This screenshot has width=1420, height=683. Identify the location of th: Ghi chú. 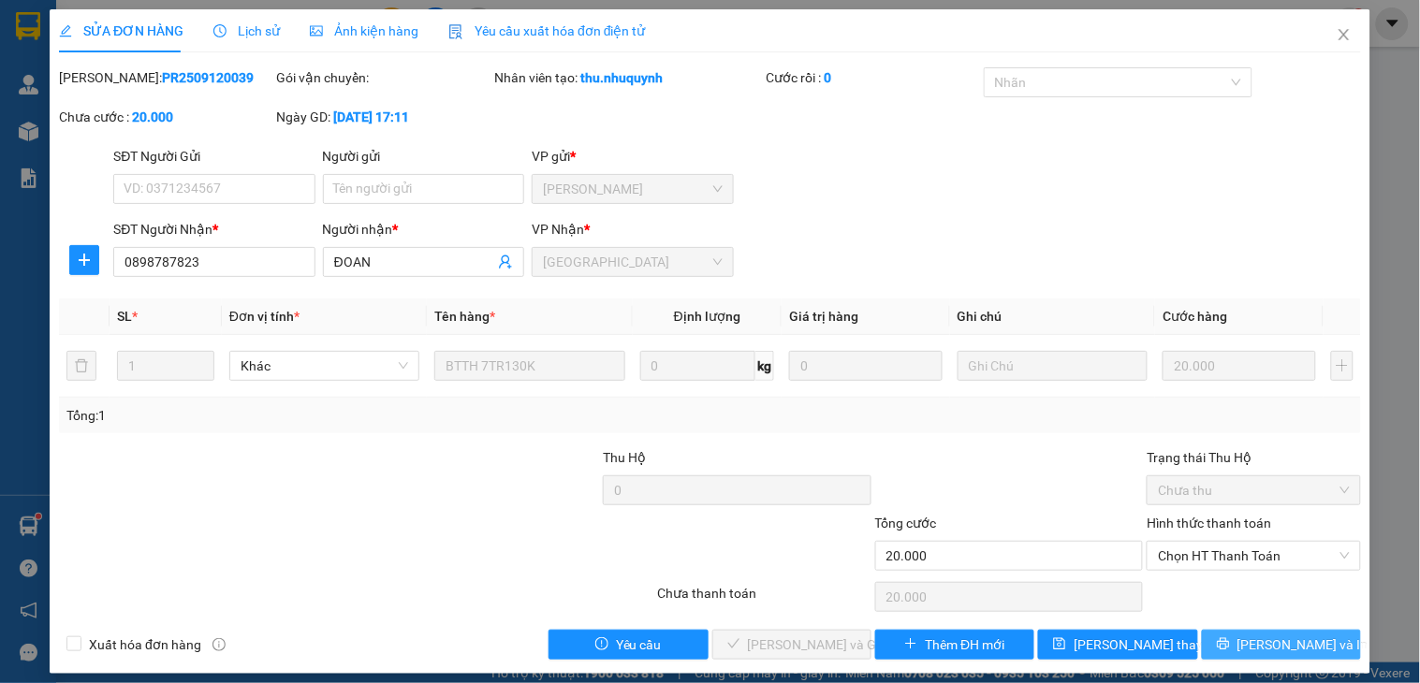
(1052, 316).